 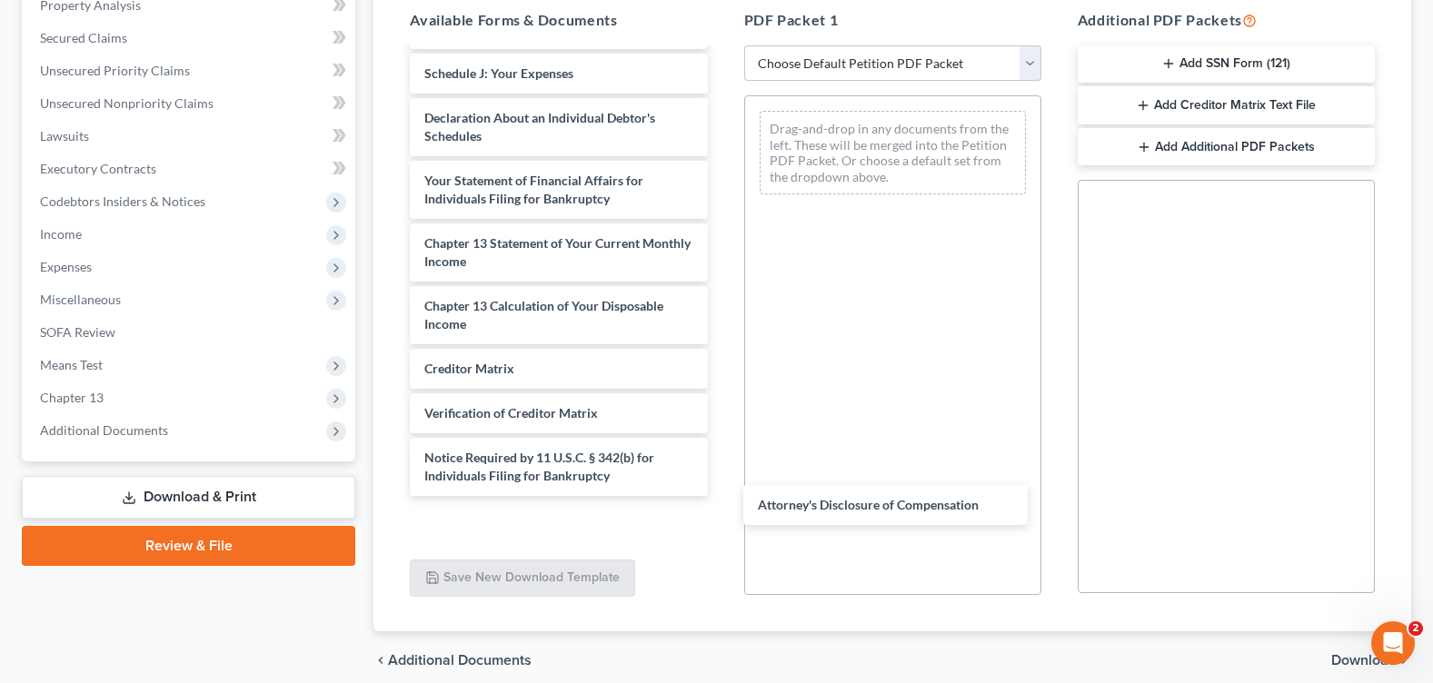 What do you see at coordinates (1226, 105) in the screenshot?
I see `button: Add Creditor Matrix Text File` at bounding box center [1226, 105].